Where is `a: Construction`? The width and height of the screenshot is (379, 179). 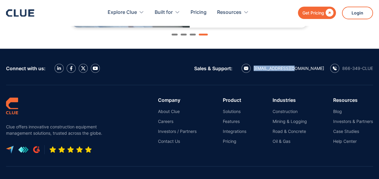 a: Construction is located at coordinates (289, 111).